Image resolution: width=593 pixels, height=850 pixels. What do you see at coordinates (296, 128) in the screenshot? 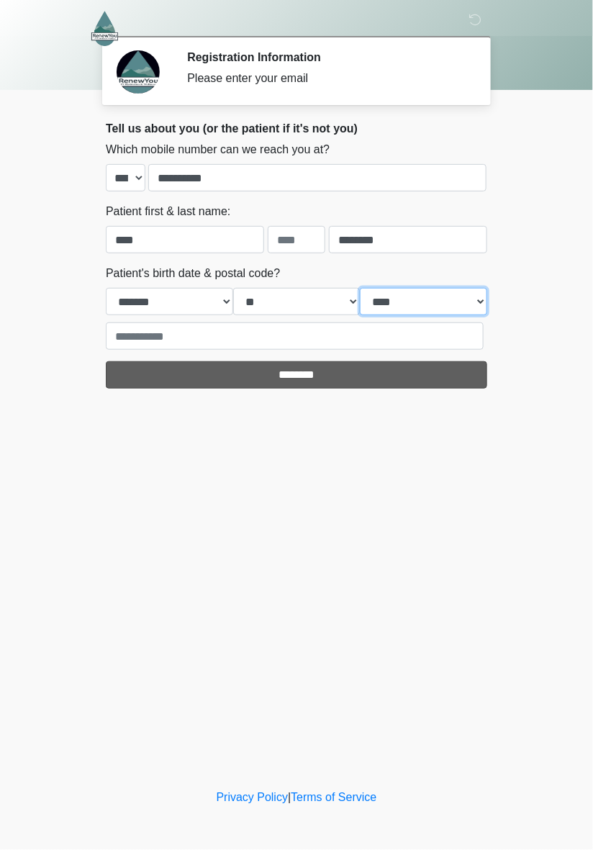
I see `h2: Tell us about you (or the patient if it's not you)` at bounding box center [296, 128].